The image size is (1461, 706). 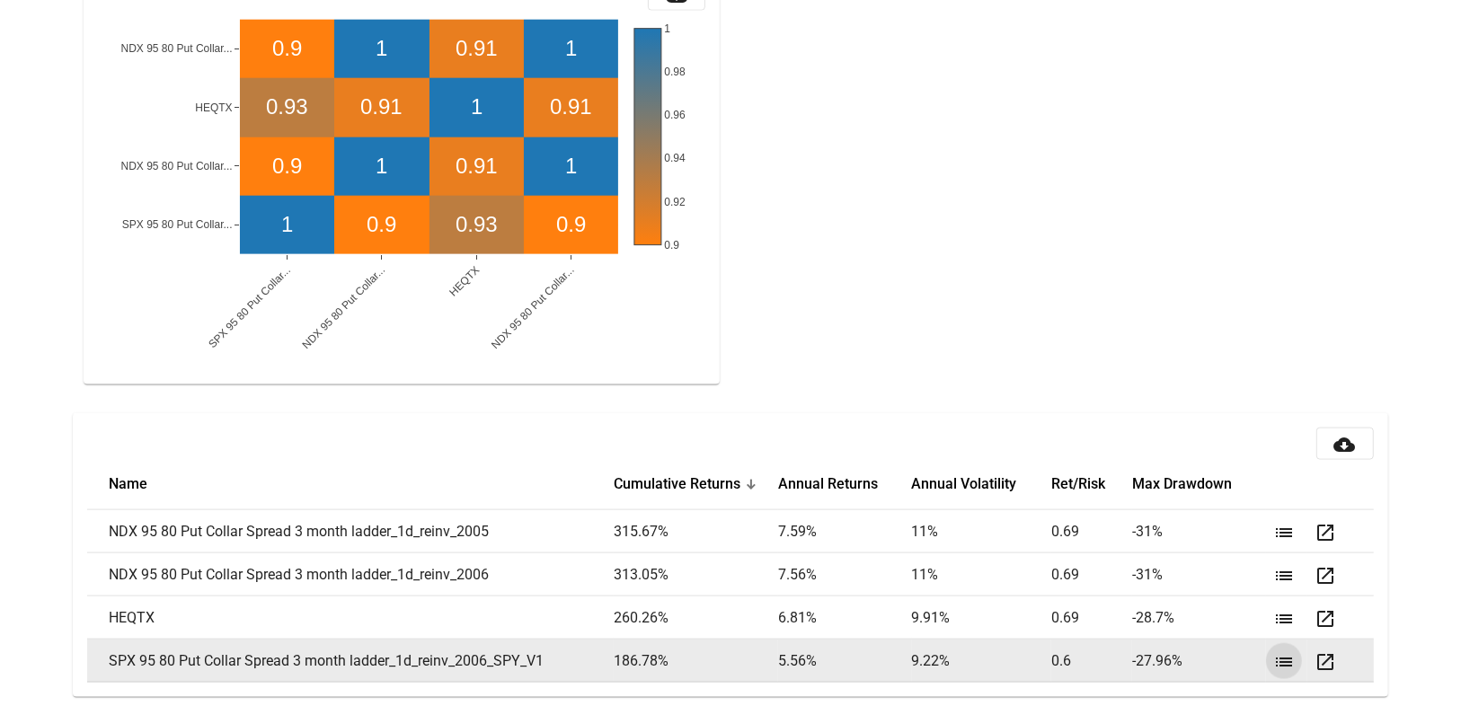 What do you see at coordinates (845, 661) in the screenshot?
I see `td: 5.56 %` at bounding box center [845, 661].